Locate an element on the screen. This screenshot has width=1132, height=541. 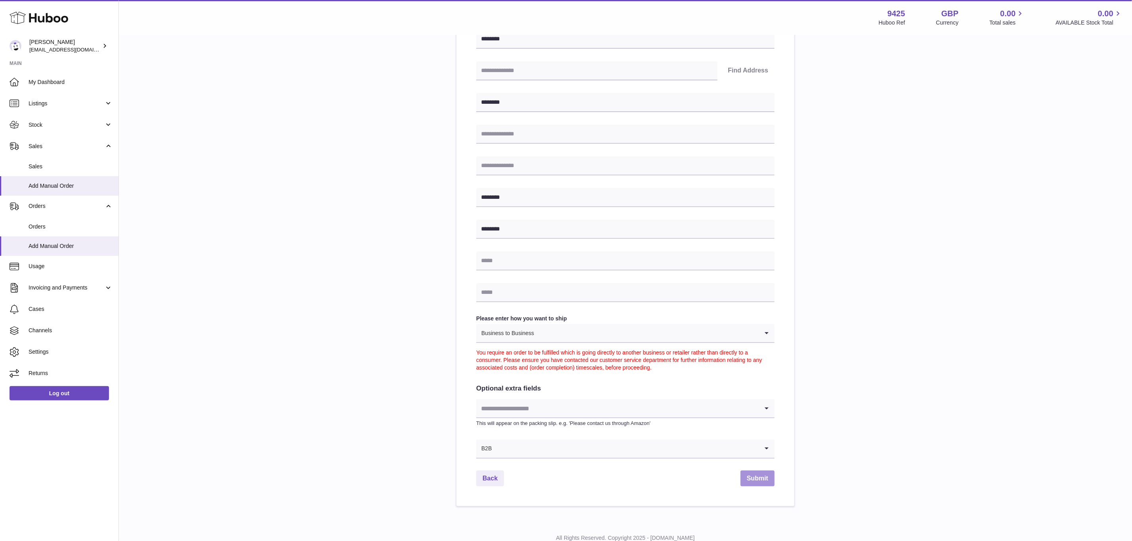
span: Total sales is located at coordinates (1007, 23).